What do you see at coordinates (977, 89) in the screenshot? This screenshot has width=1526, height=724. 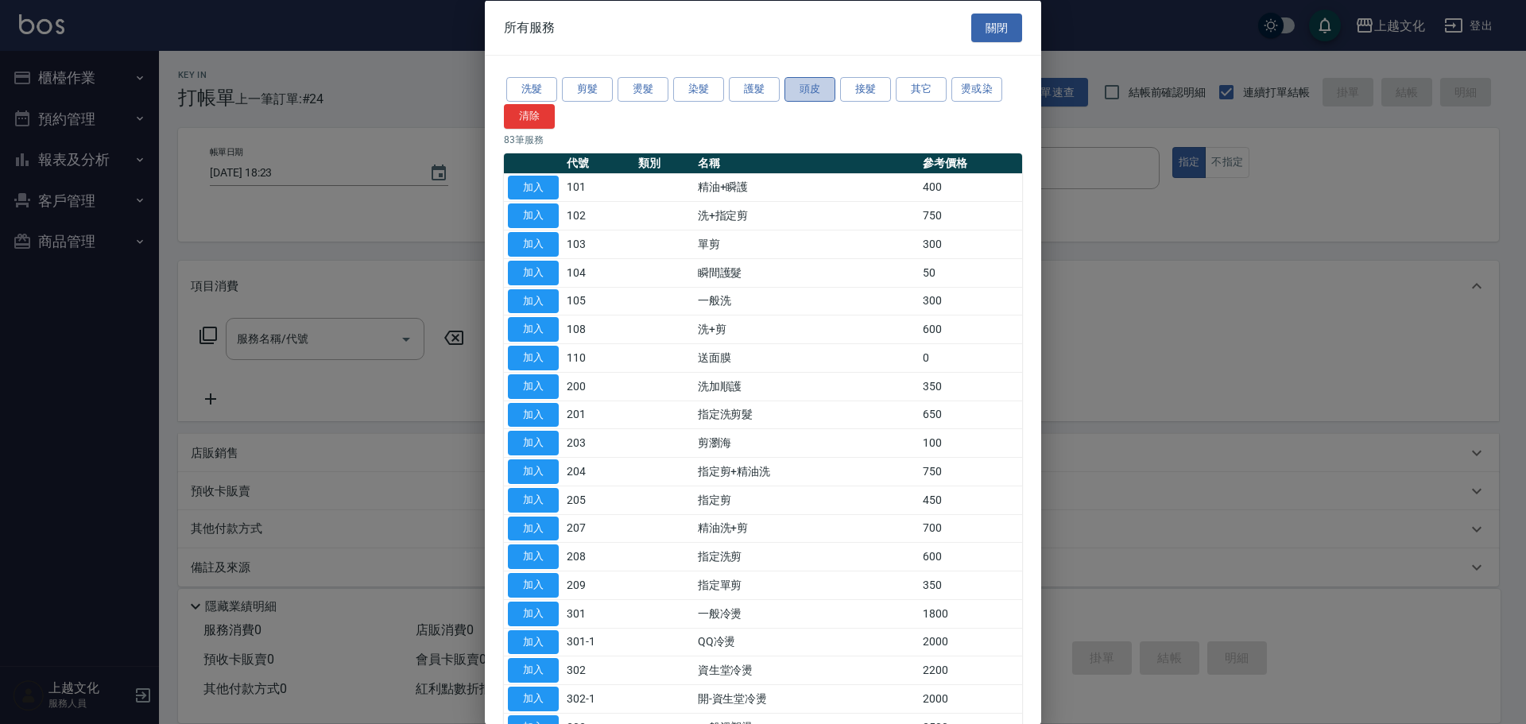 I see `button: 燙或染` at bounding box center [977, 89].